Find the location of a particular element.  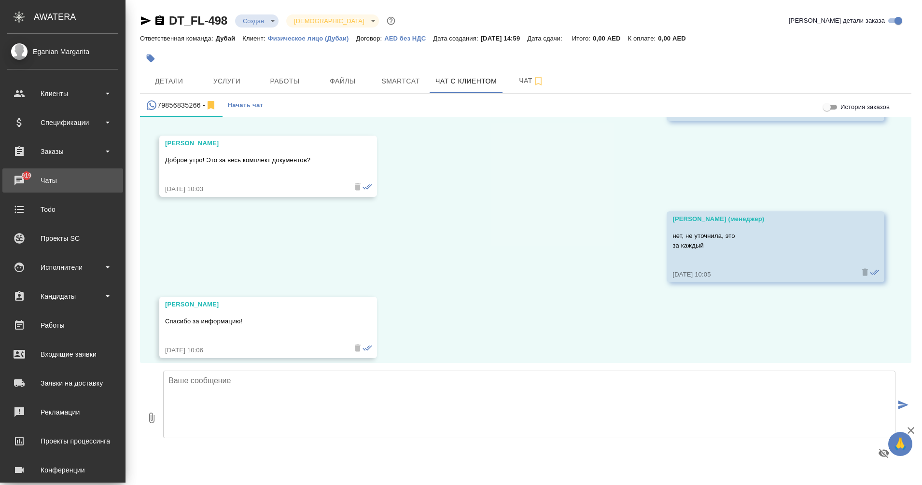

button: Предпросмотр is located at coordinates (884, 453).